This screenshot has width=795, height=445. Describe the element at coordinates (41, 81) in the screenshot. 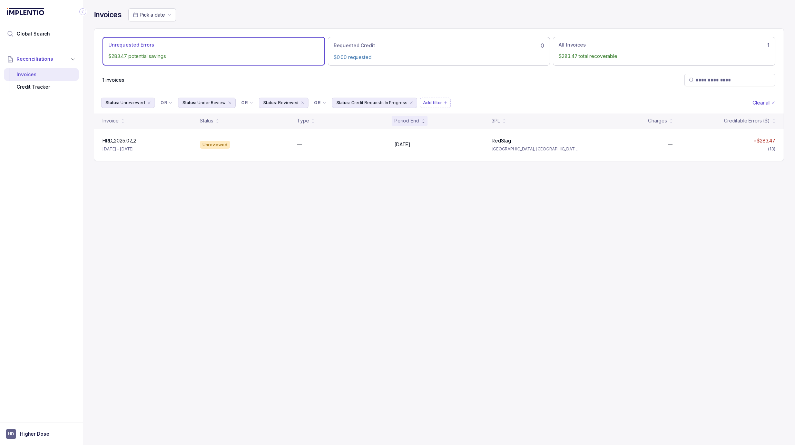

I see `div: Reconciliations` at that location.